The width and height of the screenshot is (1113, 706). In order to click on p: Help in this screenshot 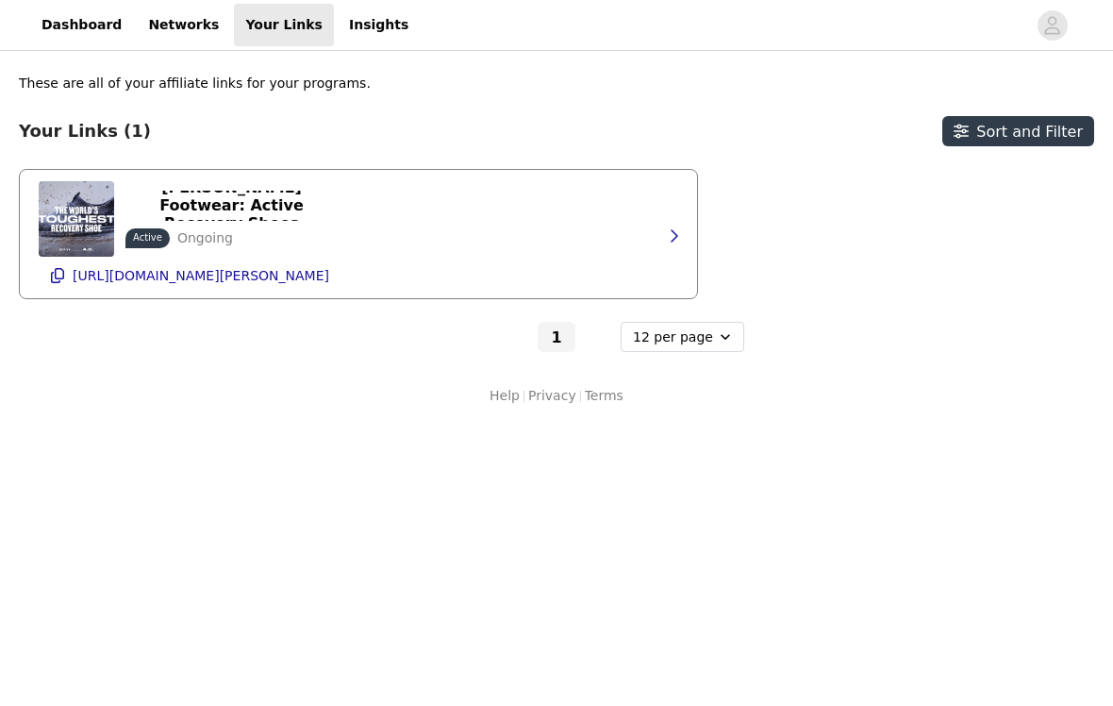, I will do `click(505, 395)`.